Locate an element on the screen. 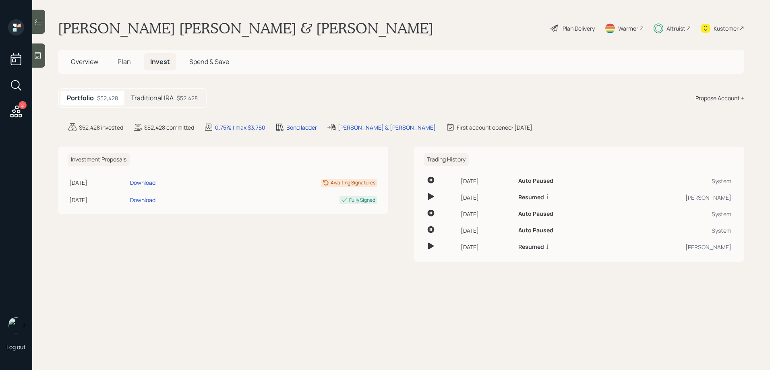  h5: Portfolio is located at coordinates (80, 98).